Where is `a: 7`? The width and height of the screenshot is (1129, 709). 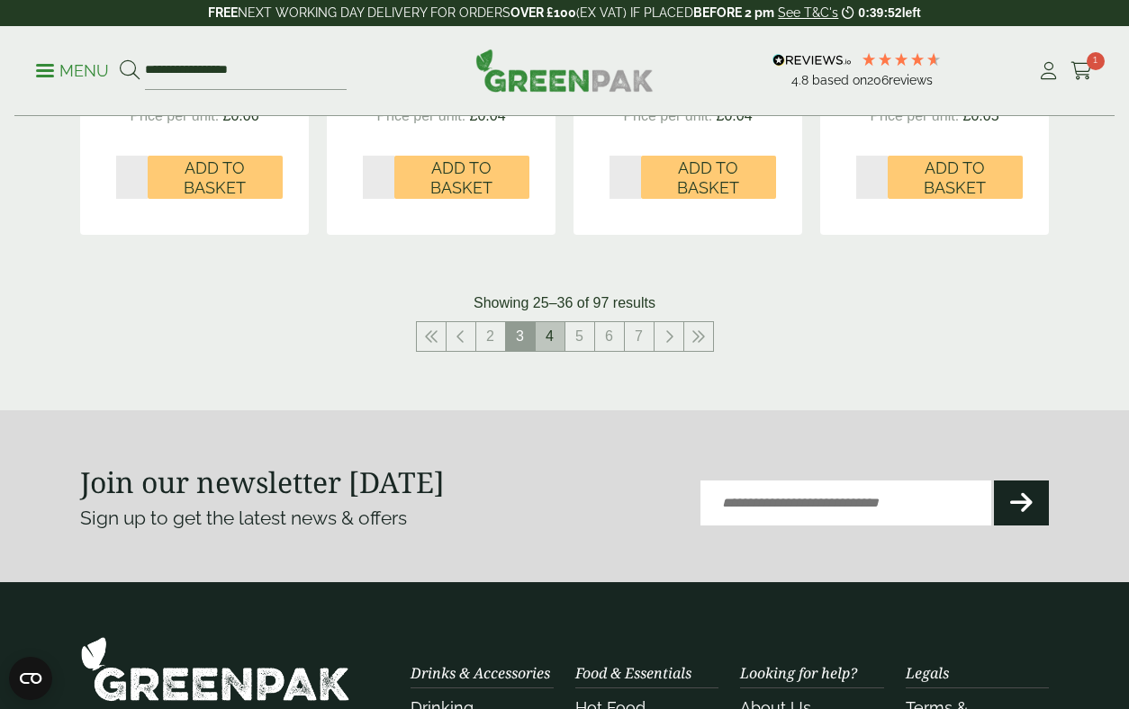 a: 7 is located at coordinates (639, 337).